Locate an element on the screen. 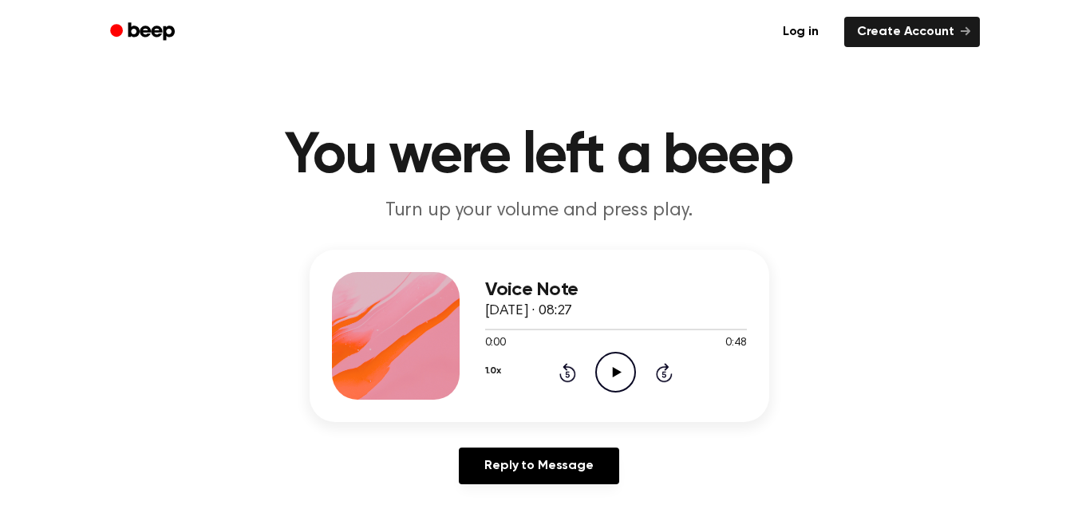 This screenshot has height=505, width=1078. span: 0:48 is located at coordinates (735, 343).